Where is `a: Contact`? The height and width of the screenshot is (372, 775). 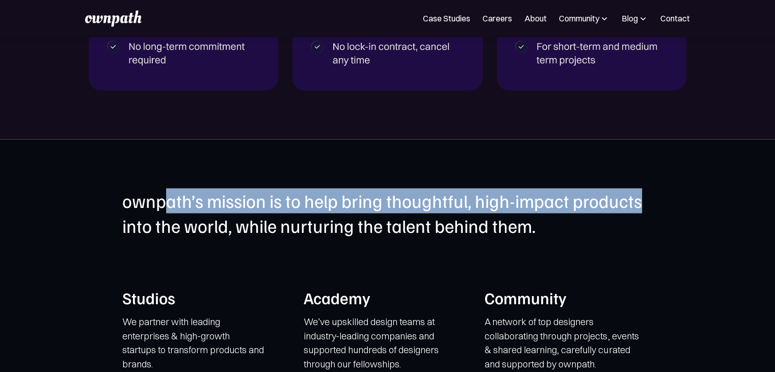
a: Contact is located at coordinates (675, 18).